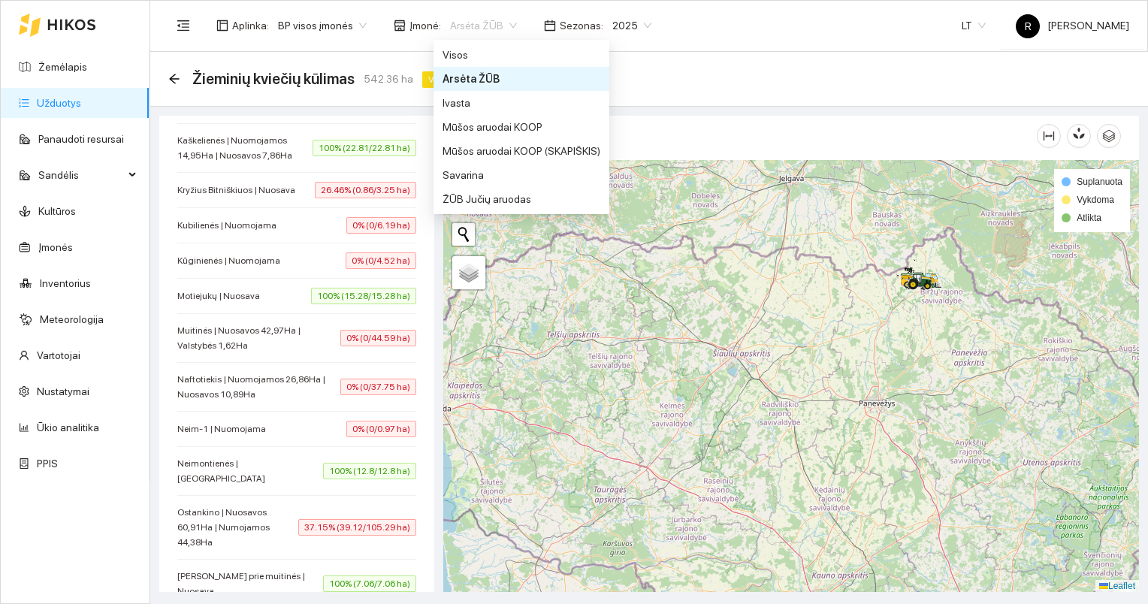  Describe the element at coordinates (68, 428) in the screenshot. I see `a: Ūkio analitika` at that location.